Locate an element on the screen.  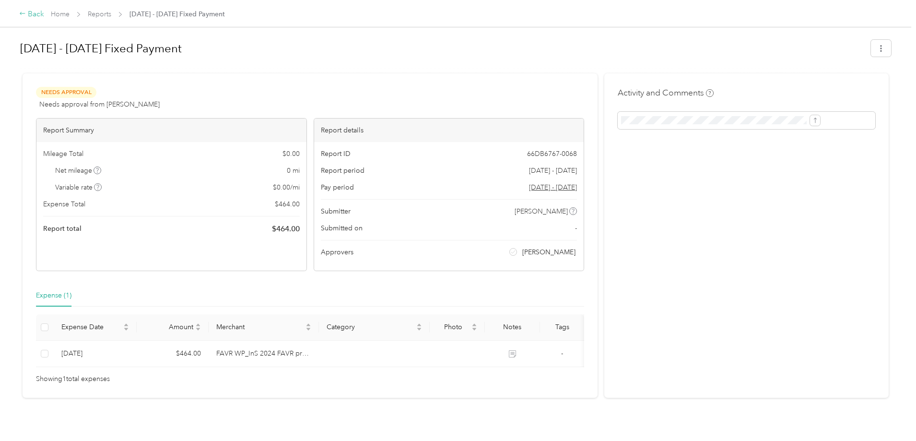
td: $464.00 is located at coordinates (173, 354).